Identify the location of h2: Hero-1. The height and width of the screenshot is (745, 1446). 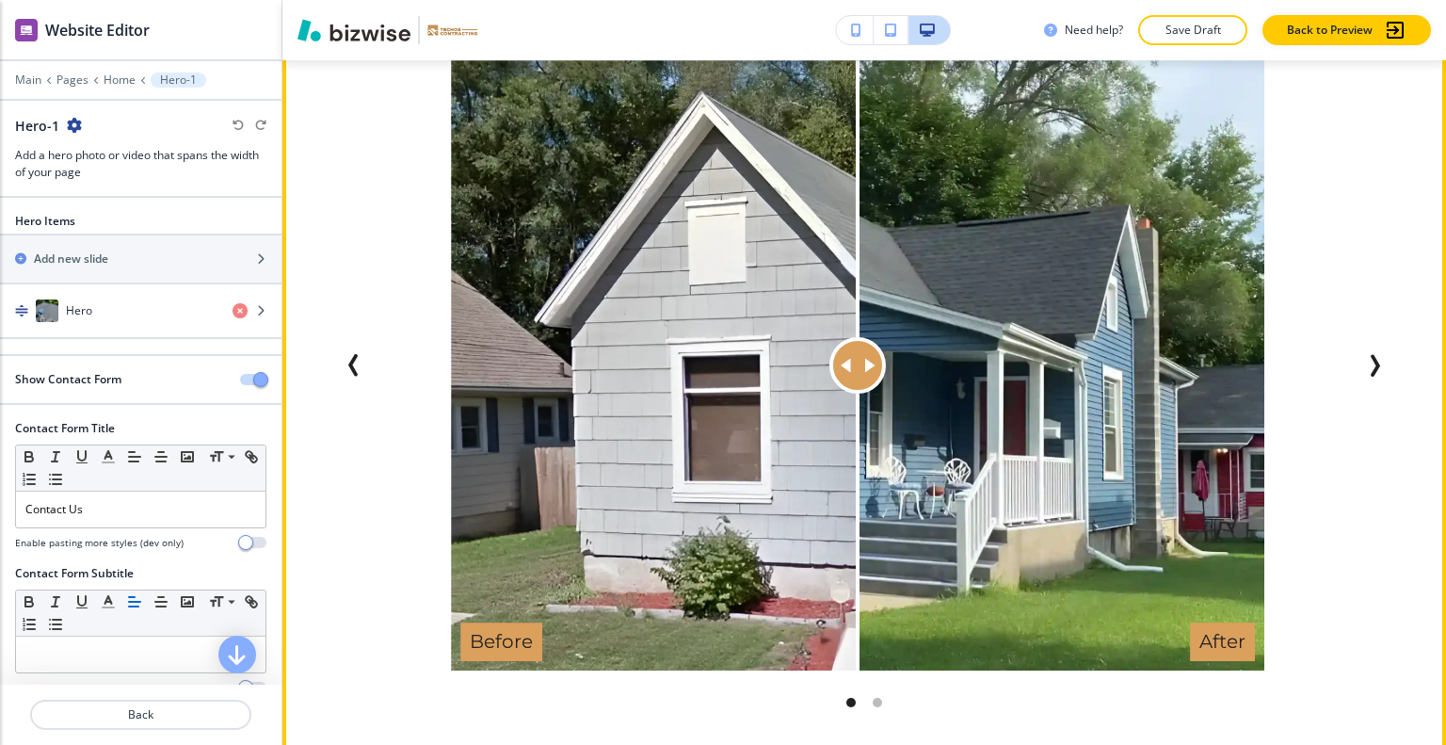
(37, 125).